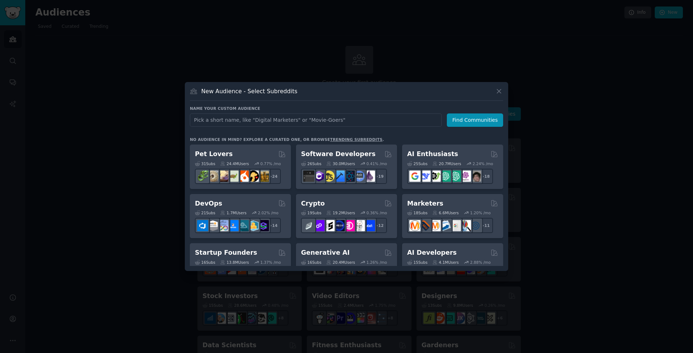 The width and height of the screenshot is (693, 353). Describe the element at coordinates (313, 203) in the screenshot. I see `h2: Crypto` at that location.